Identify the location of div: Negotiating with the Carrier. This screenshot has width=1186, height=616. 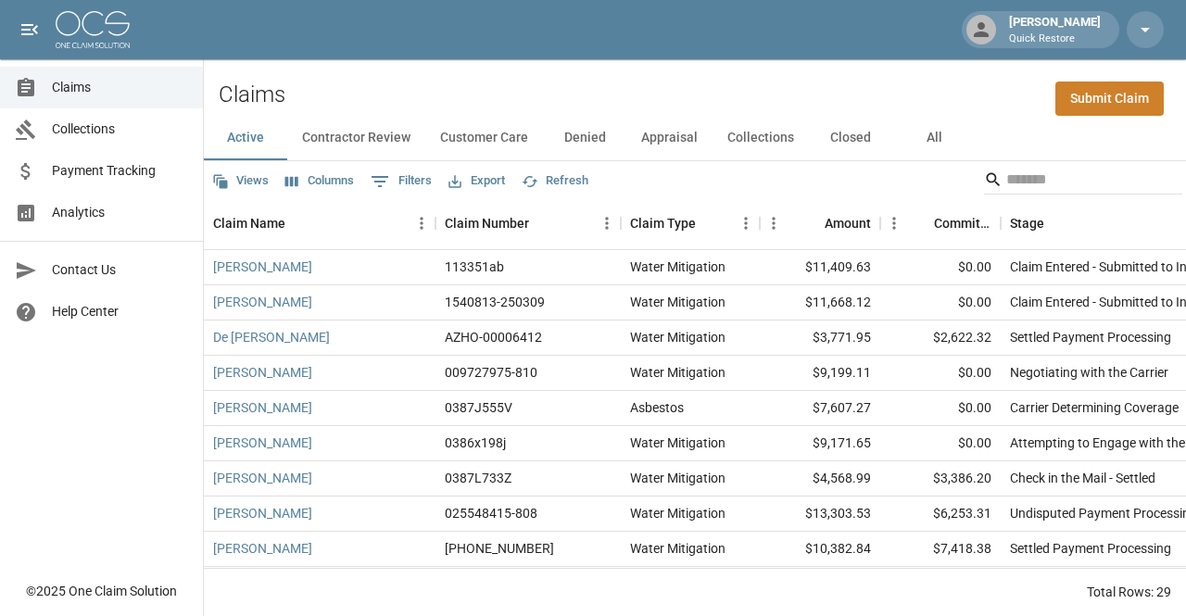
(1089, 373).